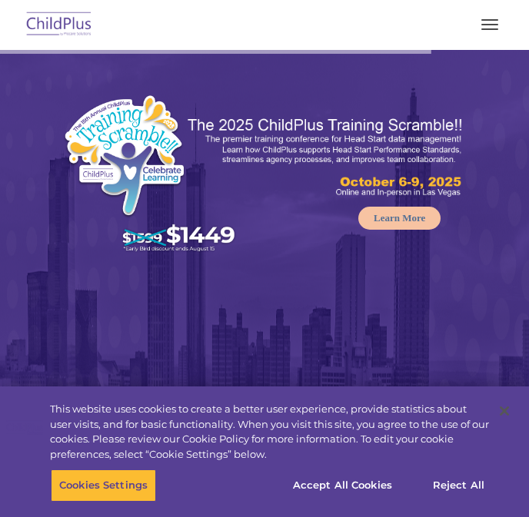  I want to click on img: ChildPlus by Procare Solutions, so click(59, 25).